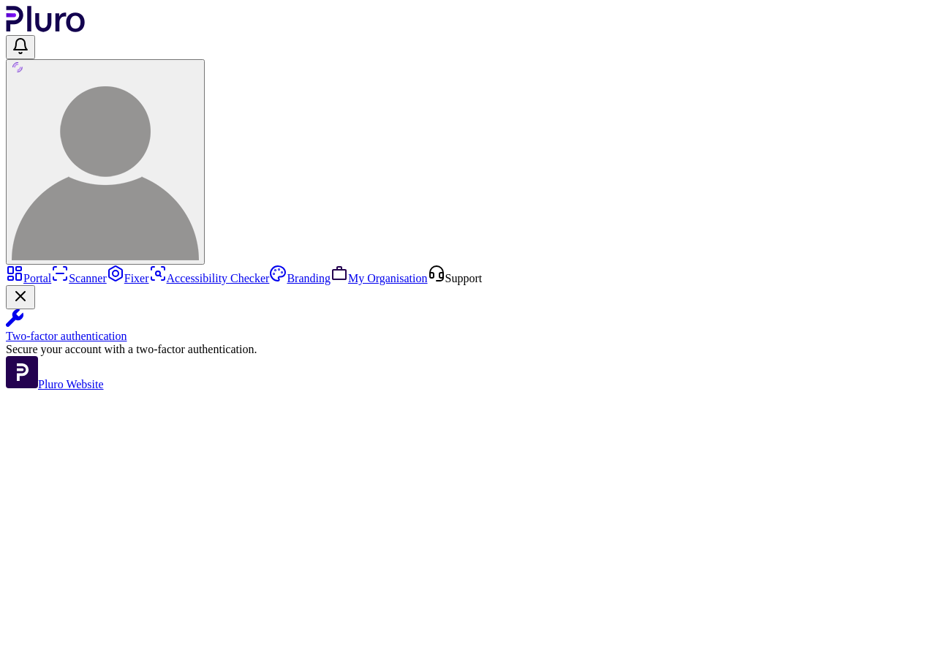  I want to click on div: Two-factor authentication, so click(468, 337).